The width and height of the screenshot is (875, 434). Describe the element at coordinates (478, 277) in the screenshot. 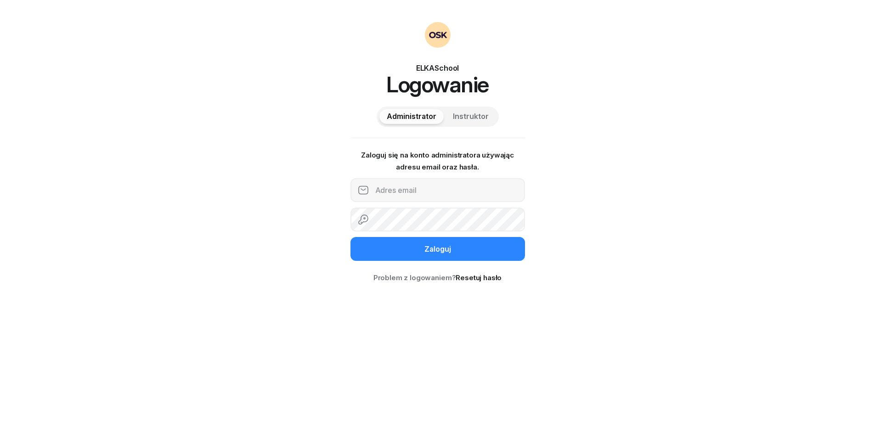

I see `a: Resetuj hasło` at that location.